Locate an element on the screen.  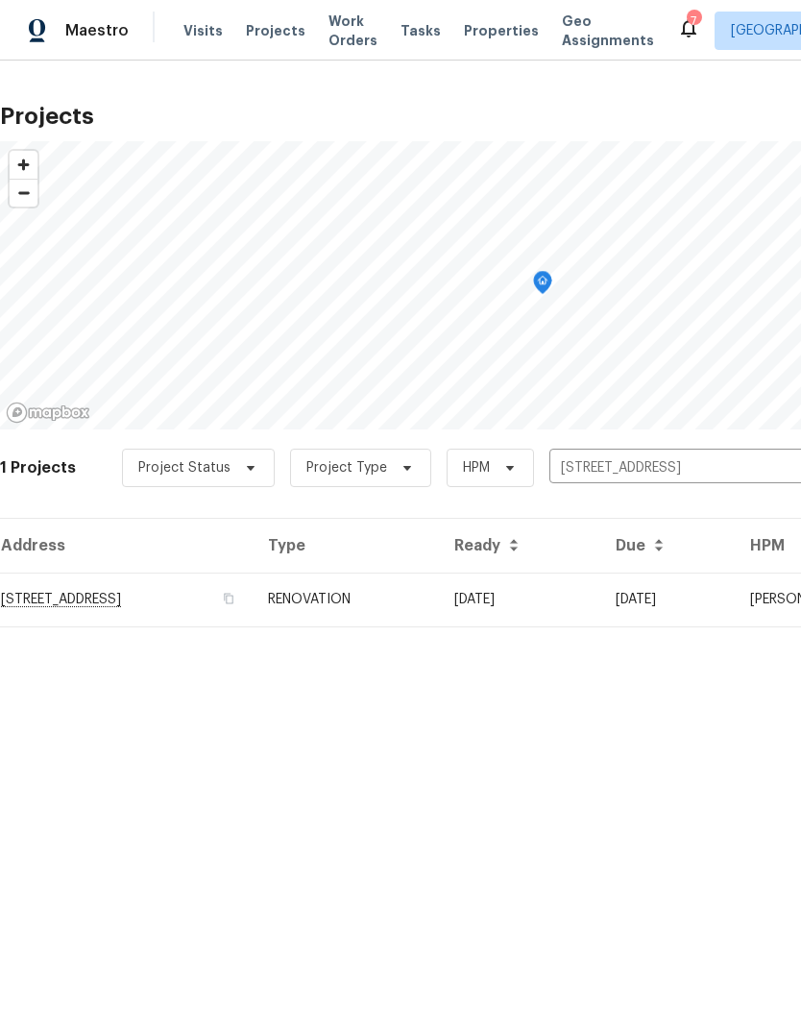
span: Project Type is located at coordinates (347, 468).